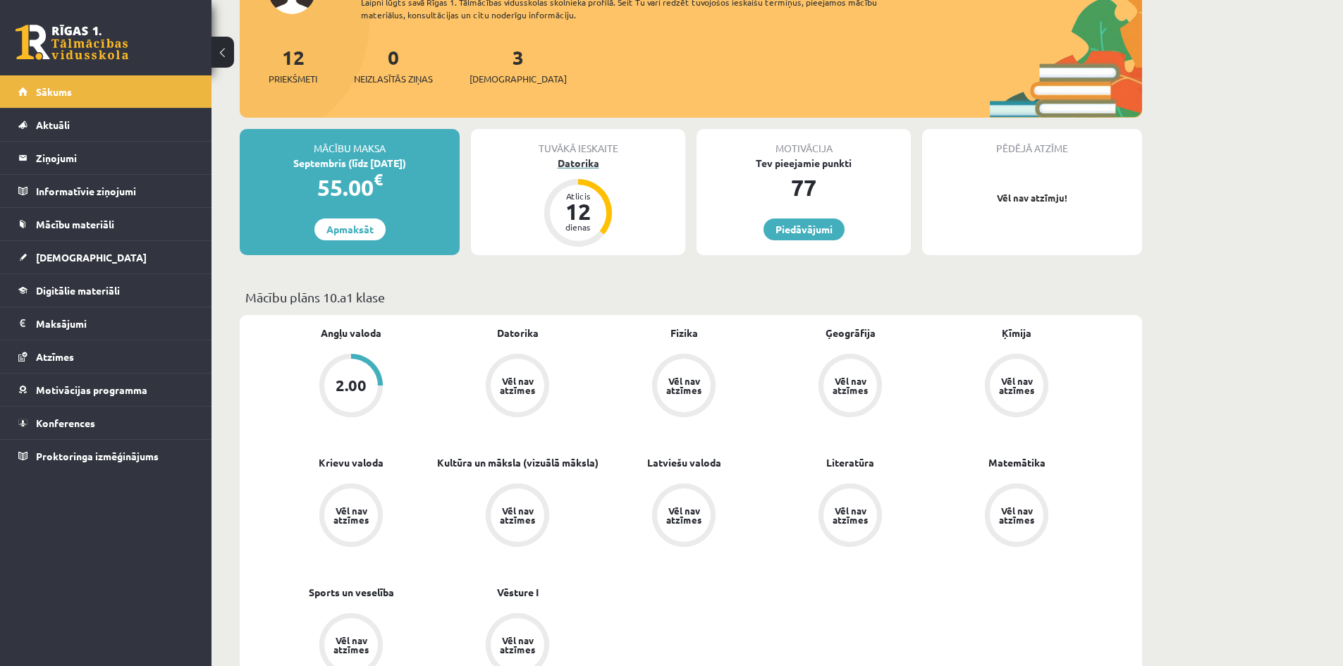 The height and width of the screenshot is (666, 1343). What do you see at coordinates (78, 291) in the screenshot?
I see `span: Digitālie materiāli` at bounding box center [78, 291].